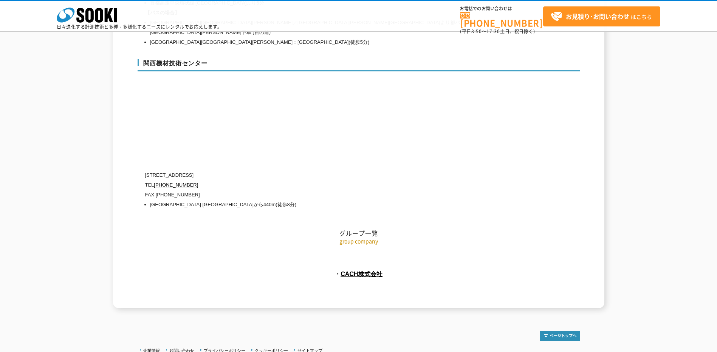 The image size is (717, 352). What do you see at coordinates (602, 16) in the screenshot?
I see `a: お見積り･お問い合わせはこちら` at bounding box center [602, 16].